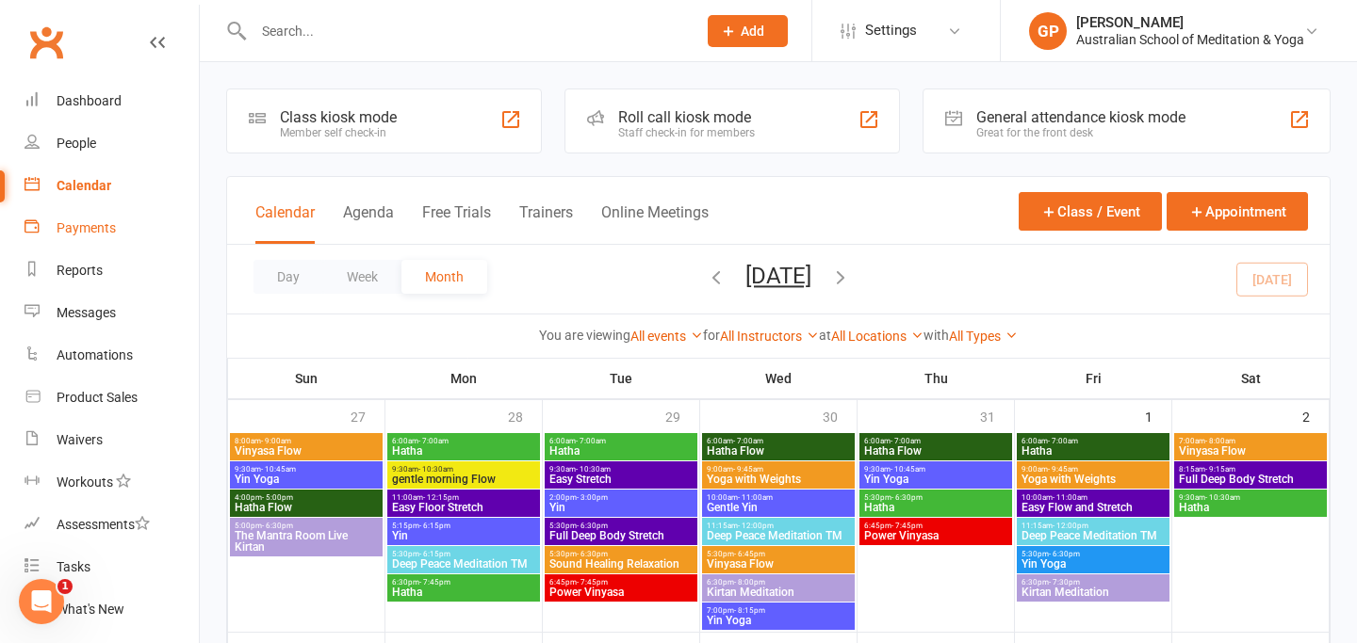 Image resolution: width=1357 pixels, height=643 pixels. What do you see at coordinates (79, 270) in the screenshot?
I see `div: Reports` at bounding box center [79, 270].